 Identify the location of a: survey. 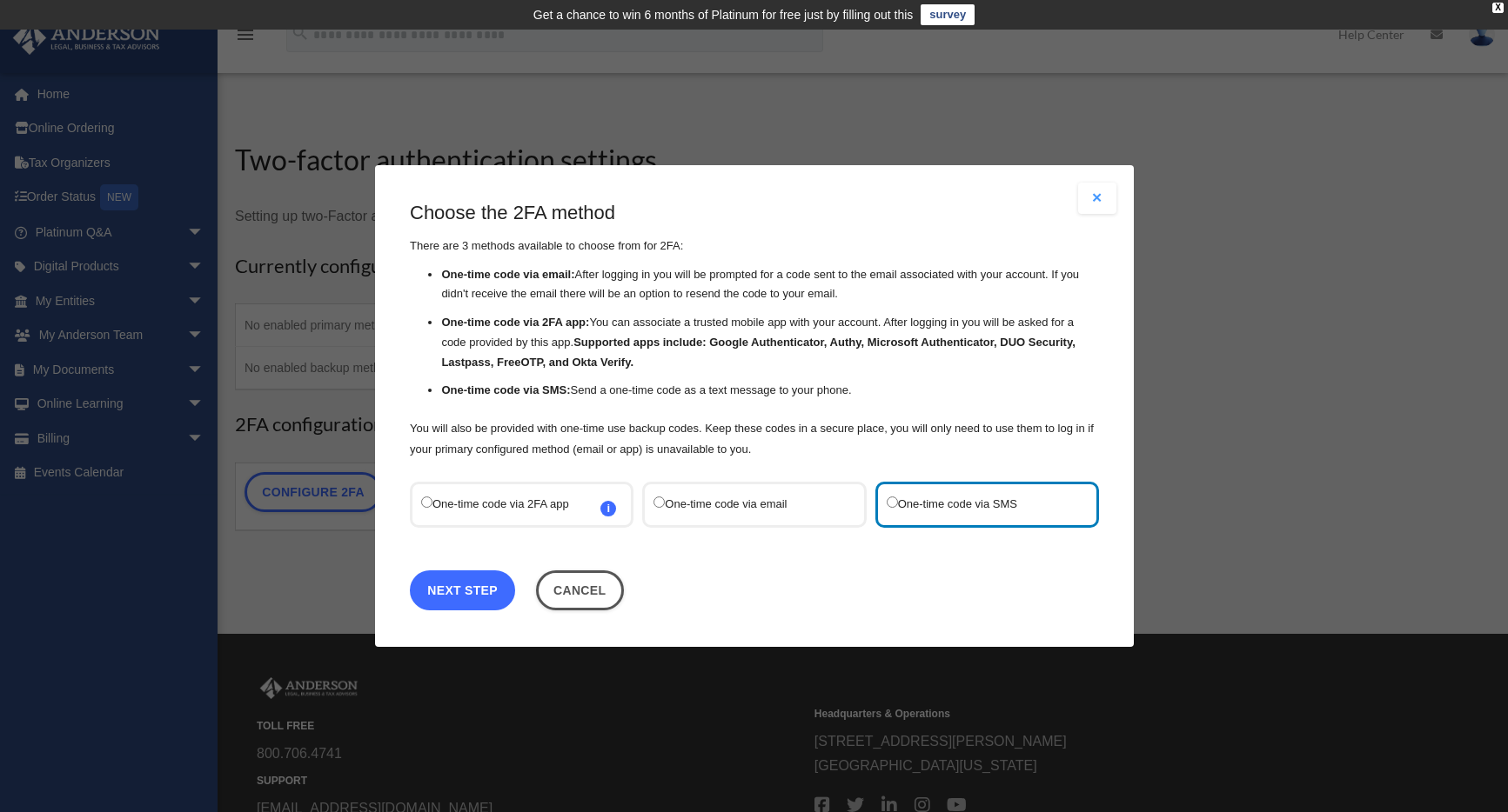
(947, 14).